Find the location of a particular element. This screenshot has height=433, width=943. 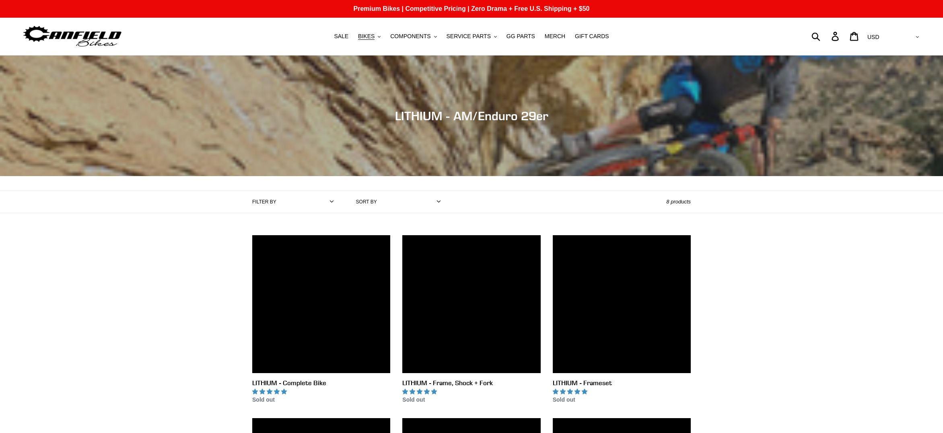

img: Canfield Bikes is located at coordinates (72, 36).